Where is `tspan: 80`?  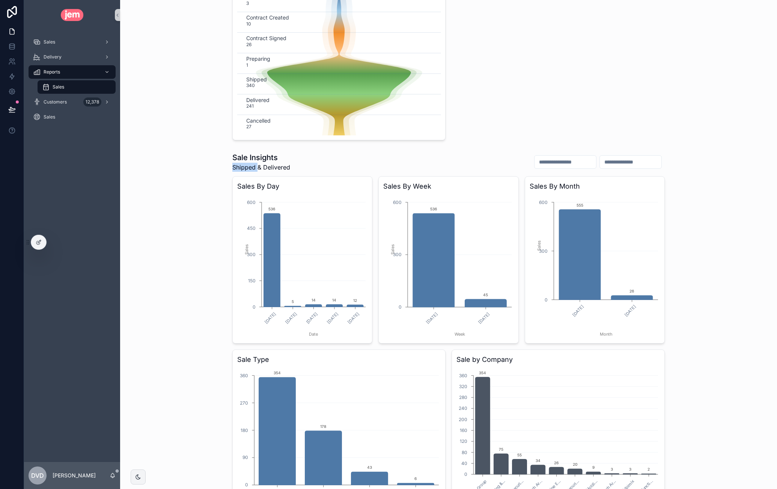
tspan: 80 is located at coordinates (464, 452).